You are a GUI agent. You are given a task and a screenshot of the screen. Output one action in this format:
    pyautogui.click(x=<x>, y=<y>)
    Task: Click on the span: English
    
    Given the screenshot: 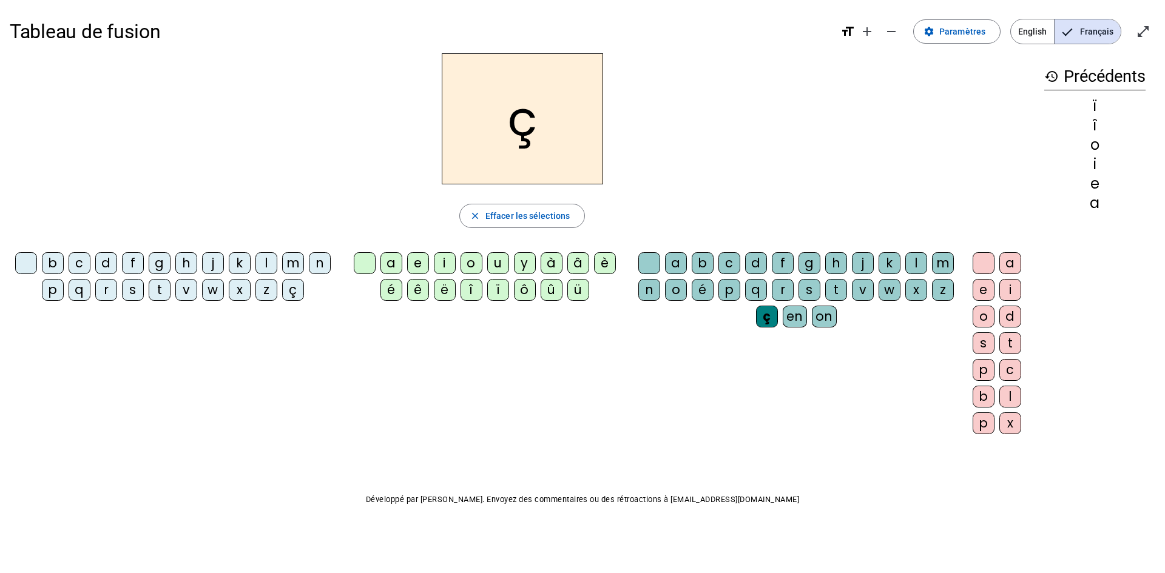 What is the action you would take?
    pyautogui.click(x=1032, y=32)
    